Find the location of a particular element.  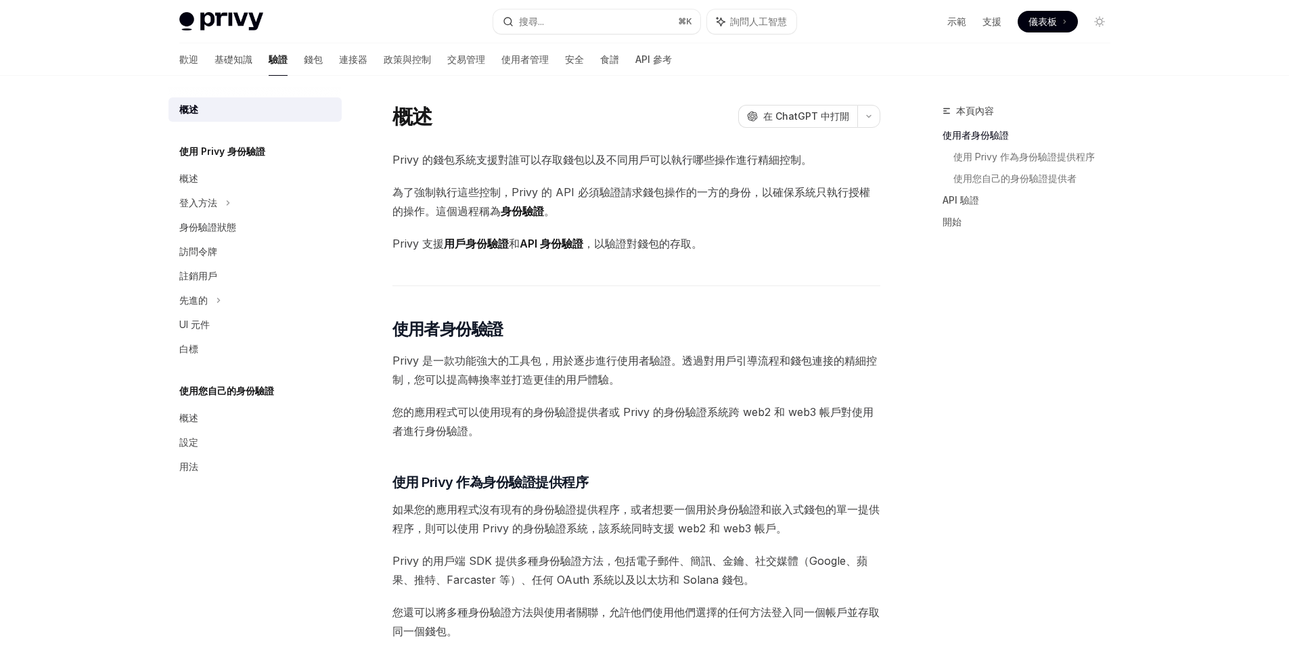

button: 在 ChatGPT 中打開 is located at coordinates (798, 116).